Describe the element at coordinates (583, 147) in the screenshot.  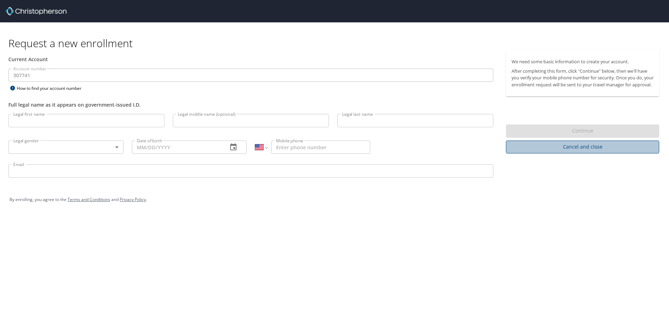
I see `button: Cancel and close` at that location.